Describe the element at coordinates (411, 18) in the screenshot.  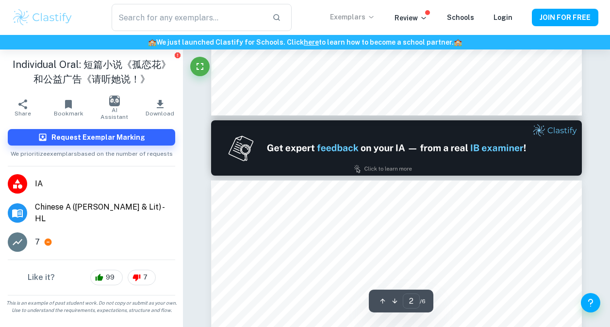
I see `p: Review` at that location.